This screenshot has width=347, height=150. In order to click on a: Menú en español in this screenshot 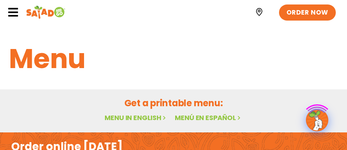, I will do `click(208, 117)`.